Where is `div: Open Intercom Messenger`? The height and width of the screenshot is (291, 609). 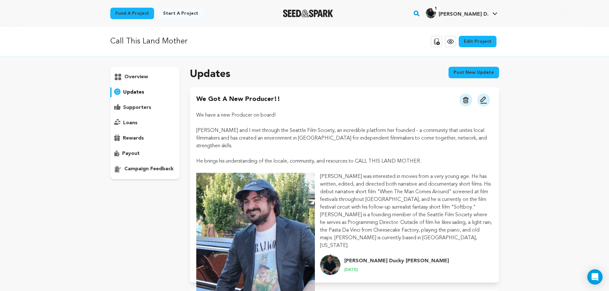
div: Open Intercom Messenger is located at coordinates (595, 277).